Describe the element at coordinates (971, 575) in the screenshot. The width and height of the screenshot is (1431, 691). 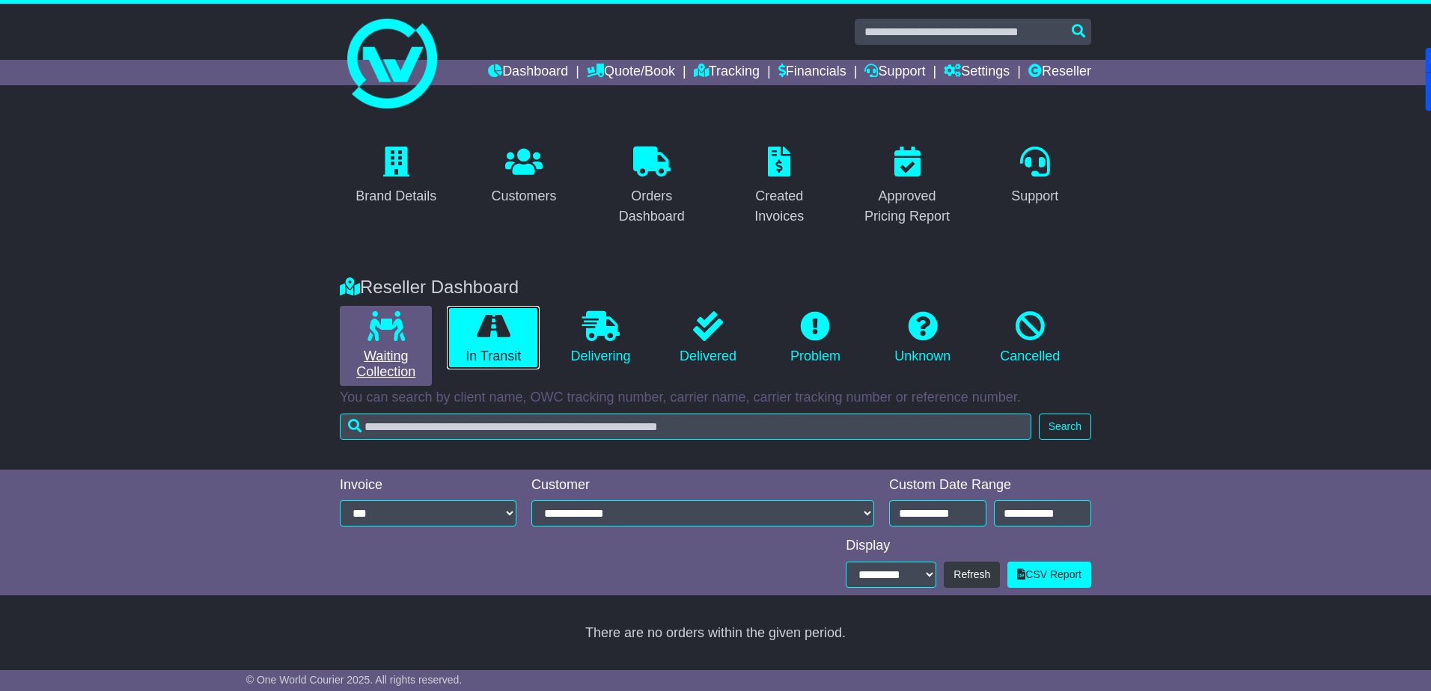
I see `button: Refresh` at that location.